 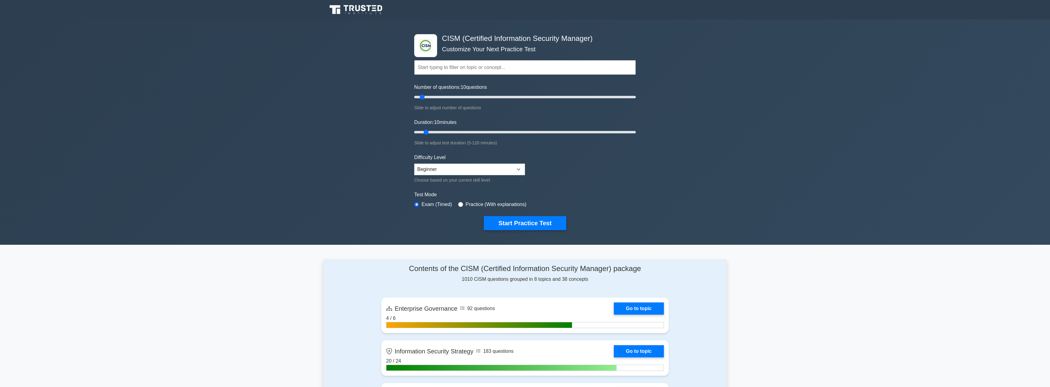 I want to click on div: Slide to adjust test duration (5-120 minutes), so click(x=525, y=143).